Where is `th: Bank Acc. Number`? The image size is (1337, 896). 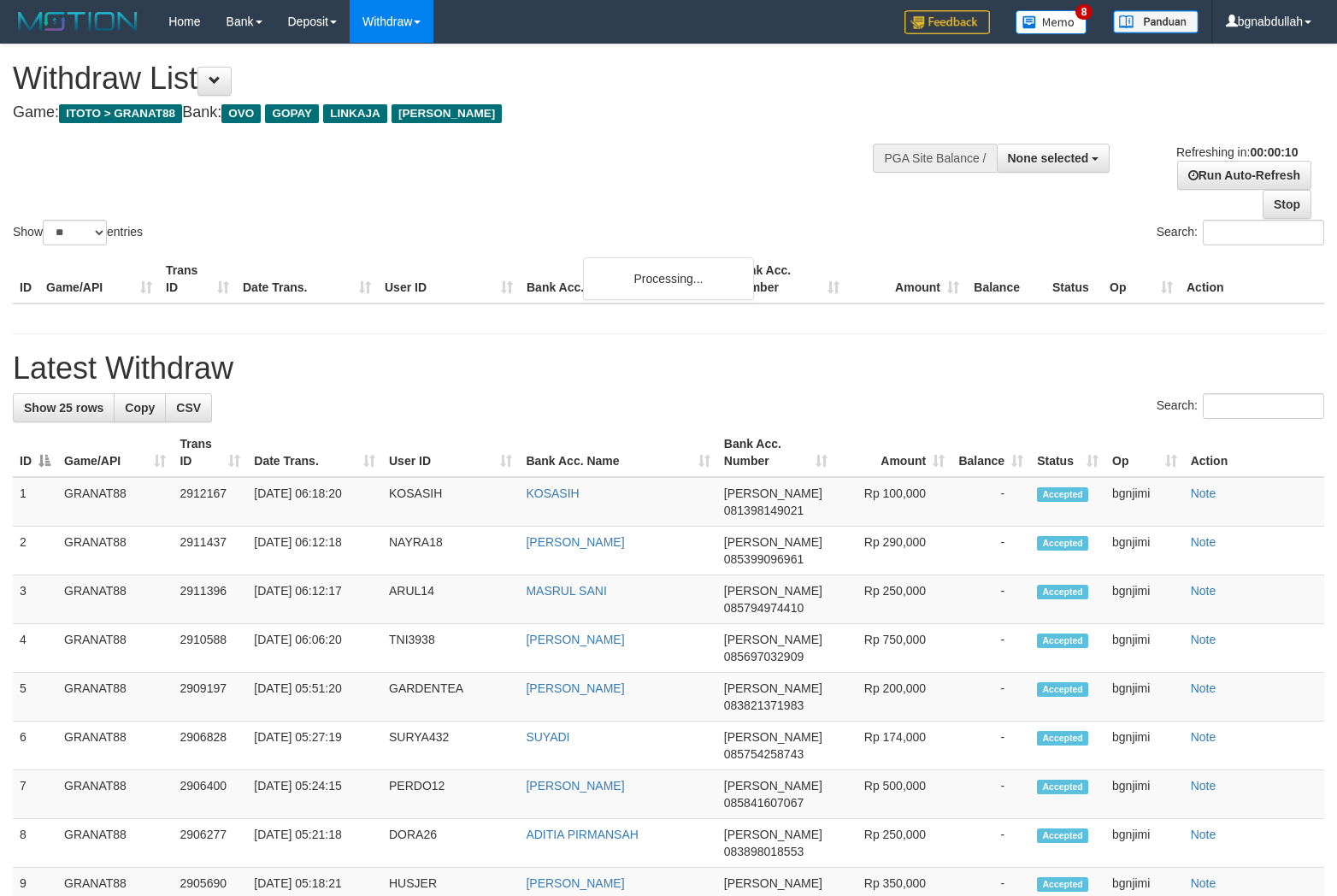 th: Bank Acc. Number is located at coordinates (787, 279).